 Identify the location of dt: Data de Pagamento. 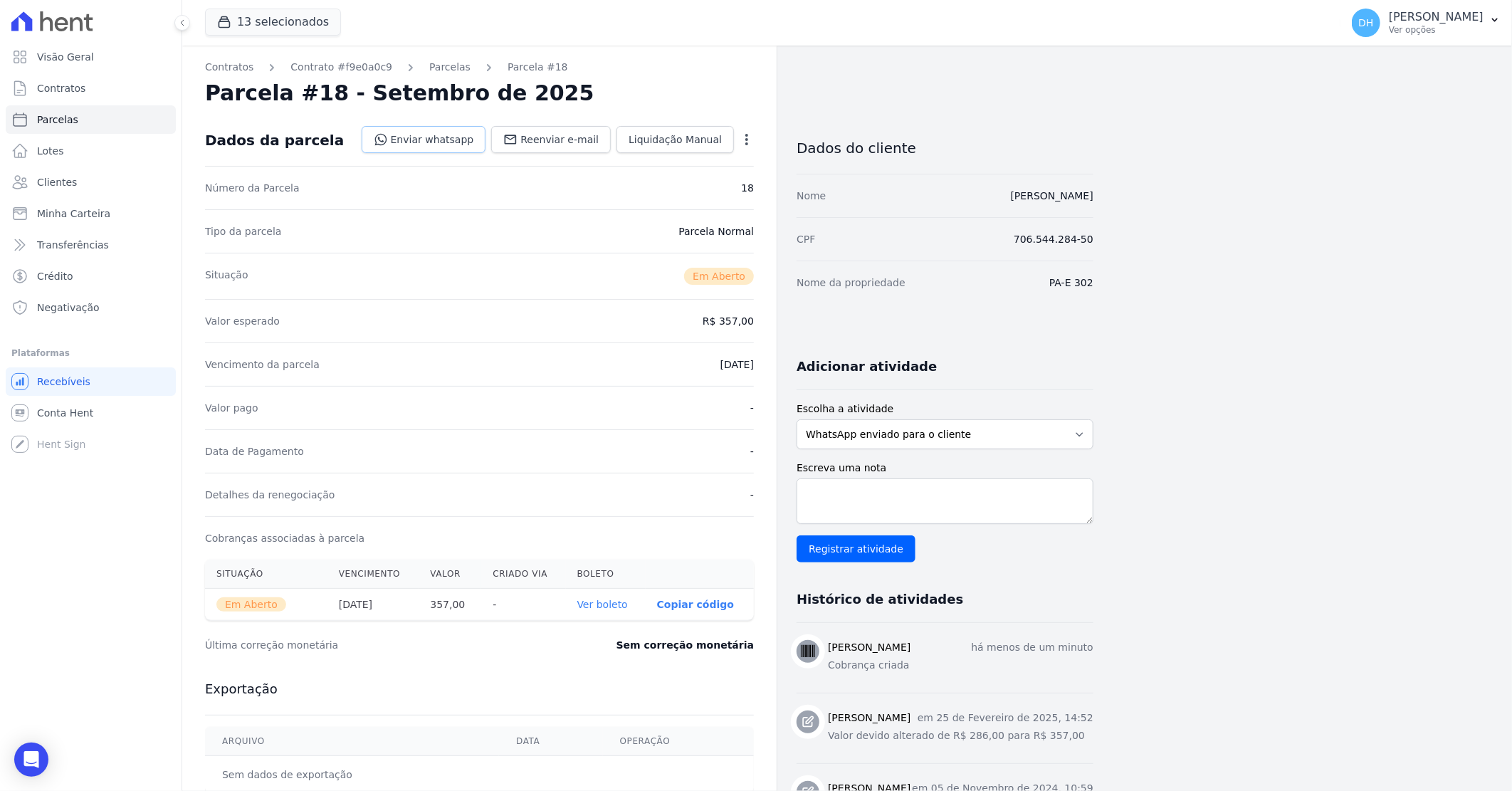
(255, 452).